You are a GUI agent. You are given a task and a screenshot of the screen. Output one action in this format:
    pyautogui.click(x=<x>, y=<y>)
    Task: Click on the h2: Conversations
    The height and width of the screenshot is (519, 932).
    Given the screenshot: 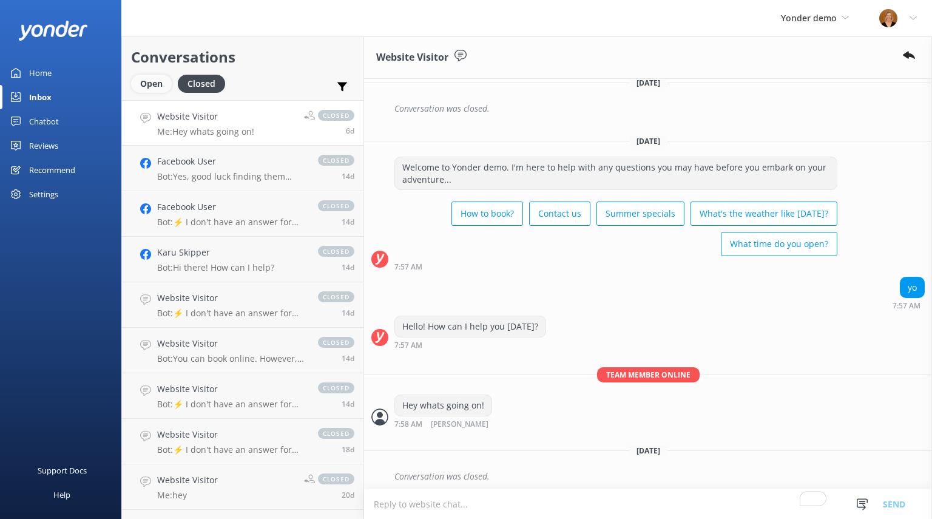 What is the action you would take?
    pyautogui.click(x=243, y=57)
    